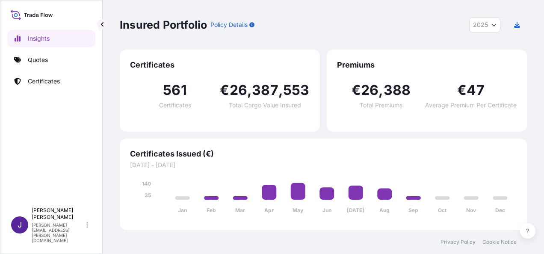 Image resolution: width=544 pixels, height=254 pixels. What do you see at coordinates (20, 225) in the screenshot?
I see `span: J` at bounding box center [20, 225].